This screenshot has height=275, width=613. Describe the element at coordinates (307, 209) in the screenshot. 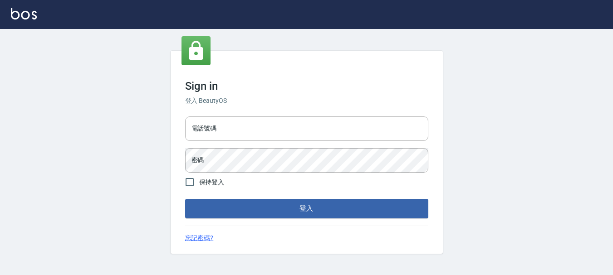

I see `button: 登入` at that location.